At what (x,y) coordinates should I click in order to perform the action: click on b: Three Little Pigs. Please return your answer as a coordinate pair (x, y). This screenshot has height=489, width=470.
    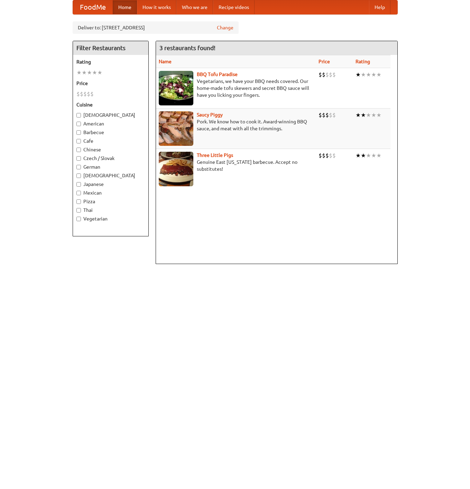
    Looking at the image, I should click on (215, 155).